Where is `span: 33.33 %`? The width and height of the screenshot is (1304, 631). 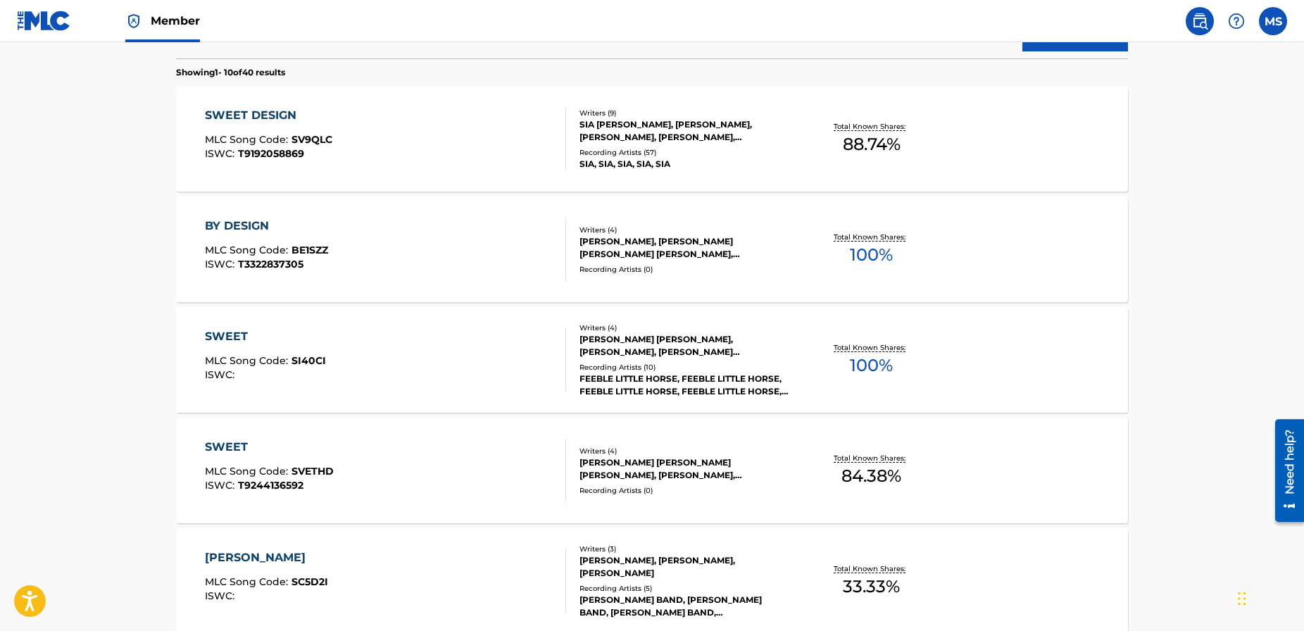 span: 33.33 % is located at coordinates (871, 586).